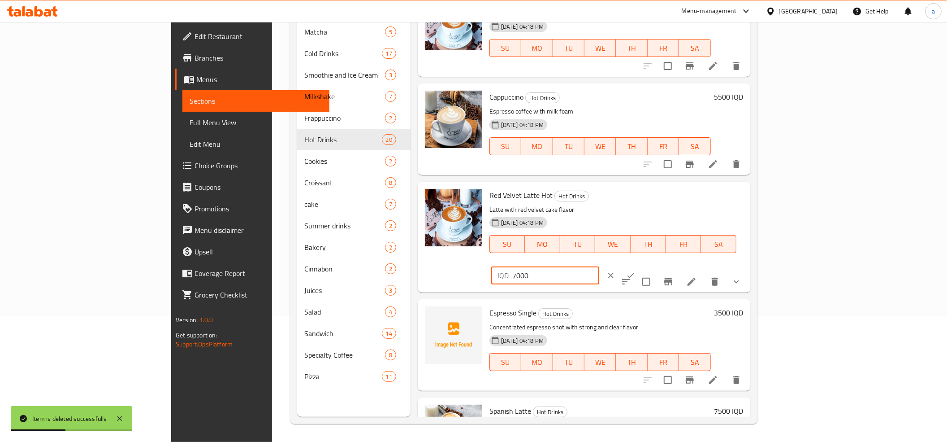 Image resolution: width=947 pixels, height=442 pixels. Describe the element at coordinates (389, 139) in the screenshot. I see `span: 20` at that location.